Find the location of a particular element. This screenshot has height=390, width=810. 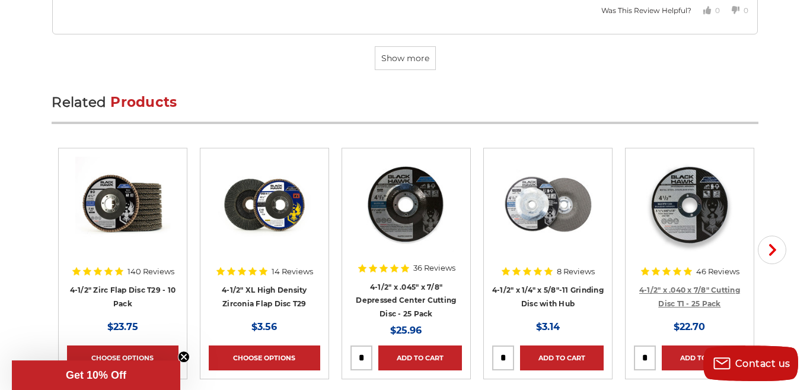

img: 4-1/2" x 3/64" x 7/8" Depressed Center Type 27 Cut Off Wheel is located at coordinates (406, 204).